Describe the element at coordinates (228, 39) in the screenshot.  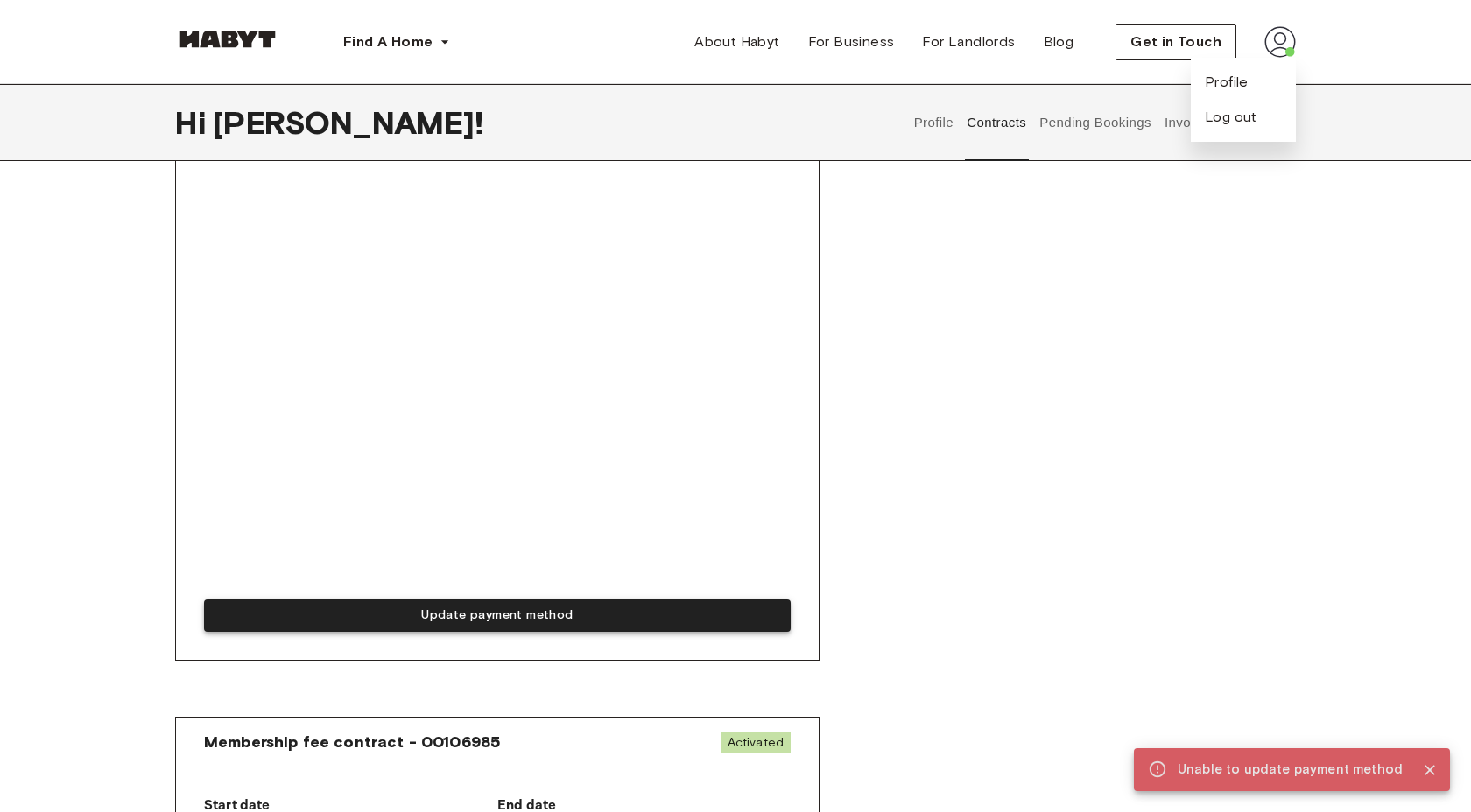
I see `img: Habyt` at that location.